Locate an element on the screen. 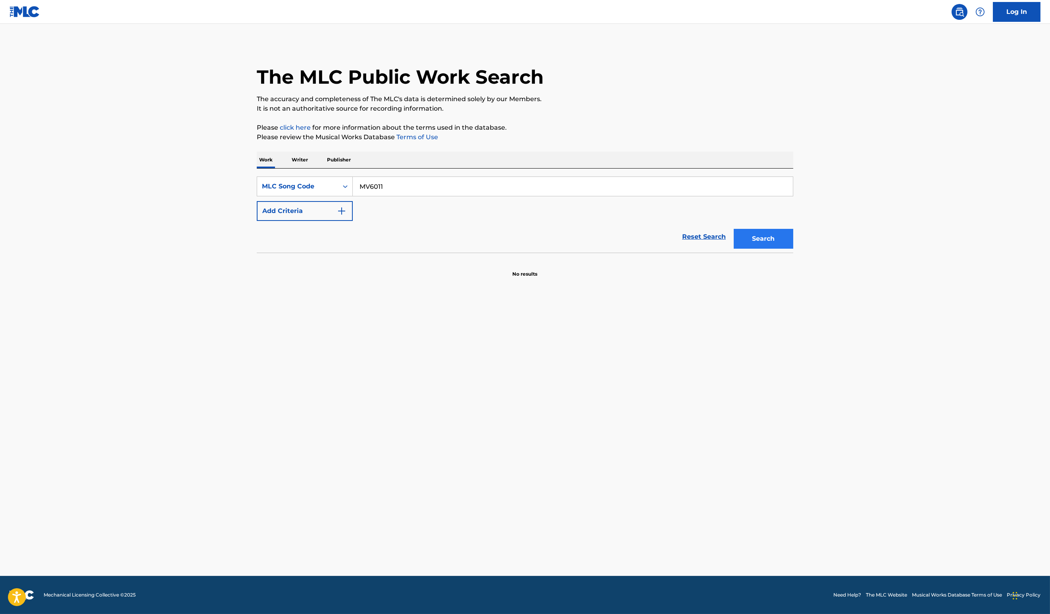 The width and height of the screenshot is (1050, 614). p: Please review the Musical Works Database is located at coordinates (525, 137).